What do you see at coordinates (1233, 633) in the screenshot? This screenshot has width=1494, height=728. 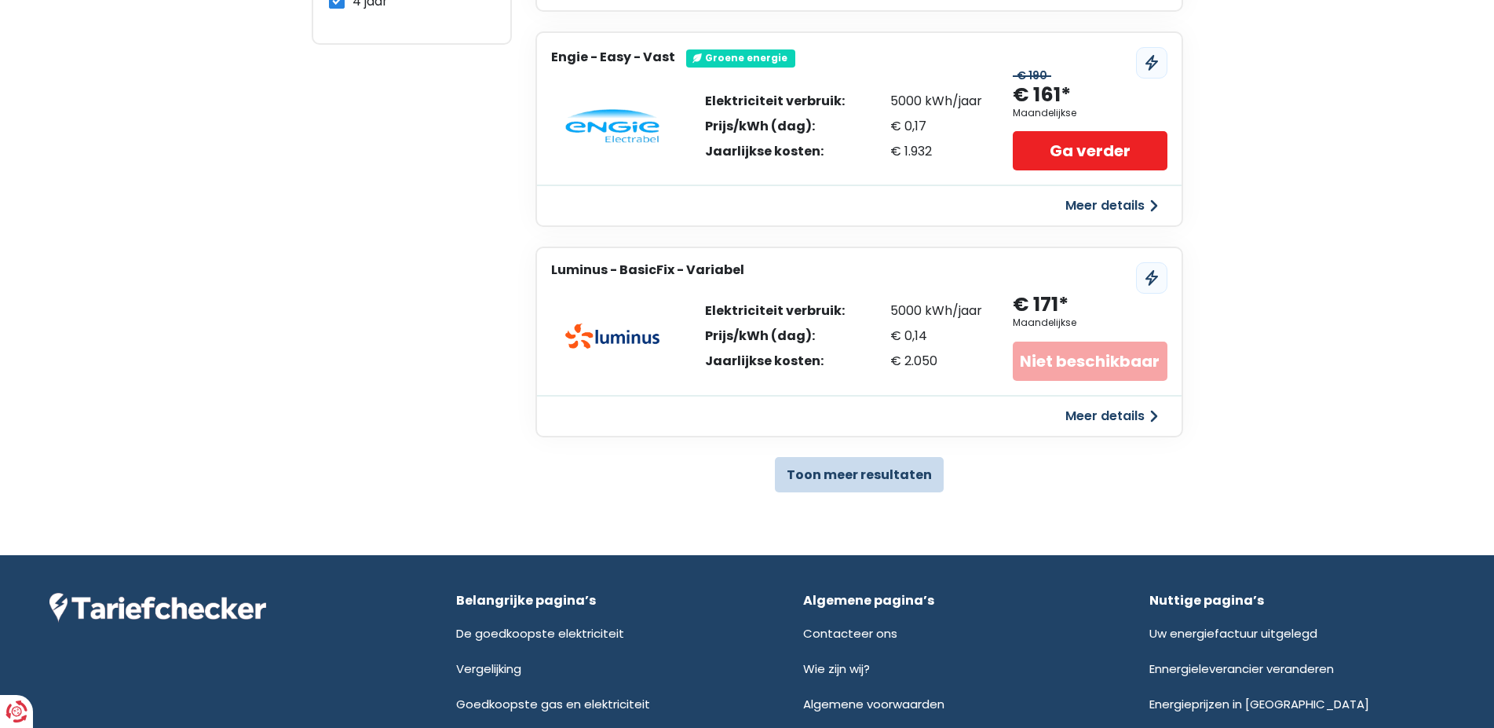 I see `a: Uw energiefactuur uitgelegd` at bounding box center [1233, 633].